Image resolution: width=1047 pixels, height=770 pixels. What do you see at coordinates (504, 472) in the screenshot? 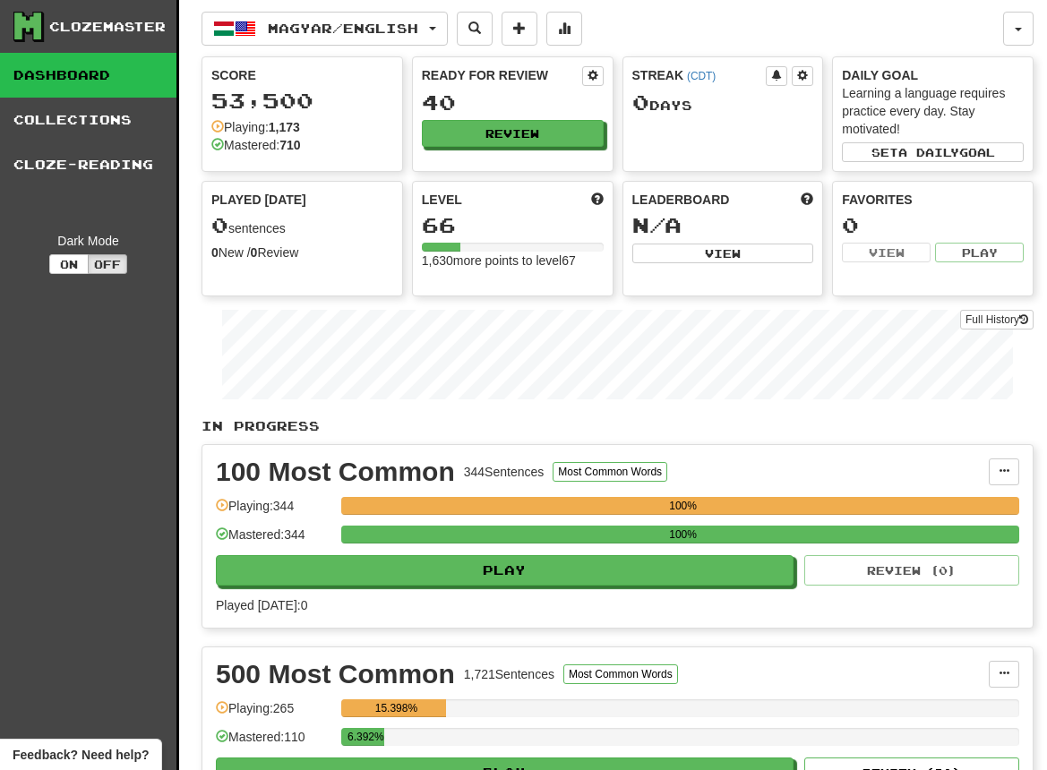
I see `div: 344 Sentences` at bounding box center [504, 472].